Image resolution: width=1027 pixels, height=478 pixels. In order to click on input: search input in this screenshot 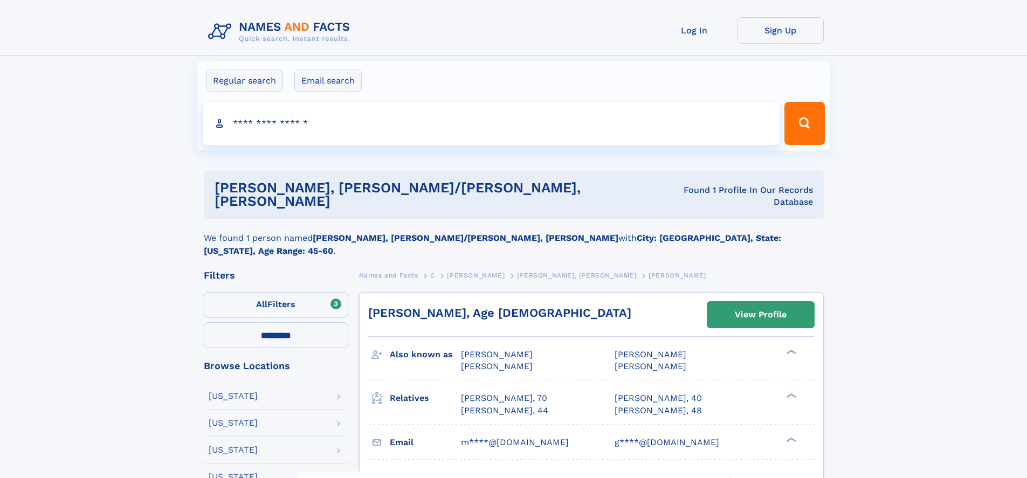, I will do `click(491, 124)`.